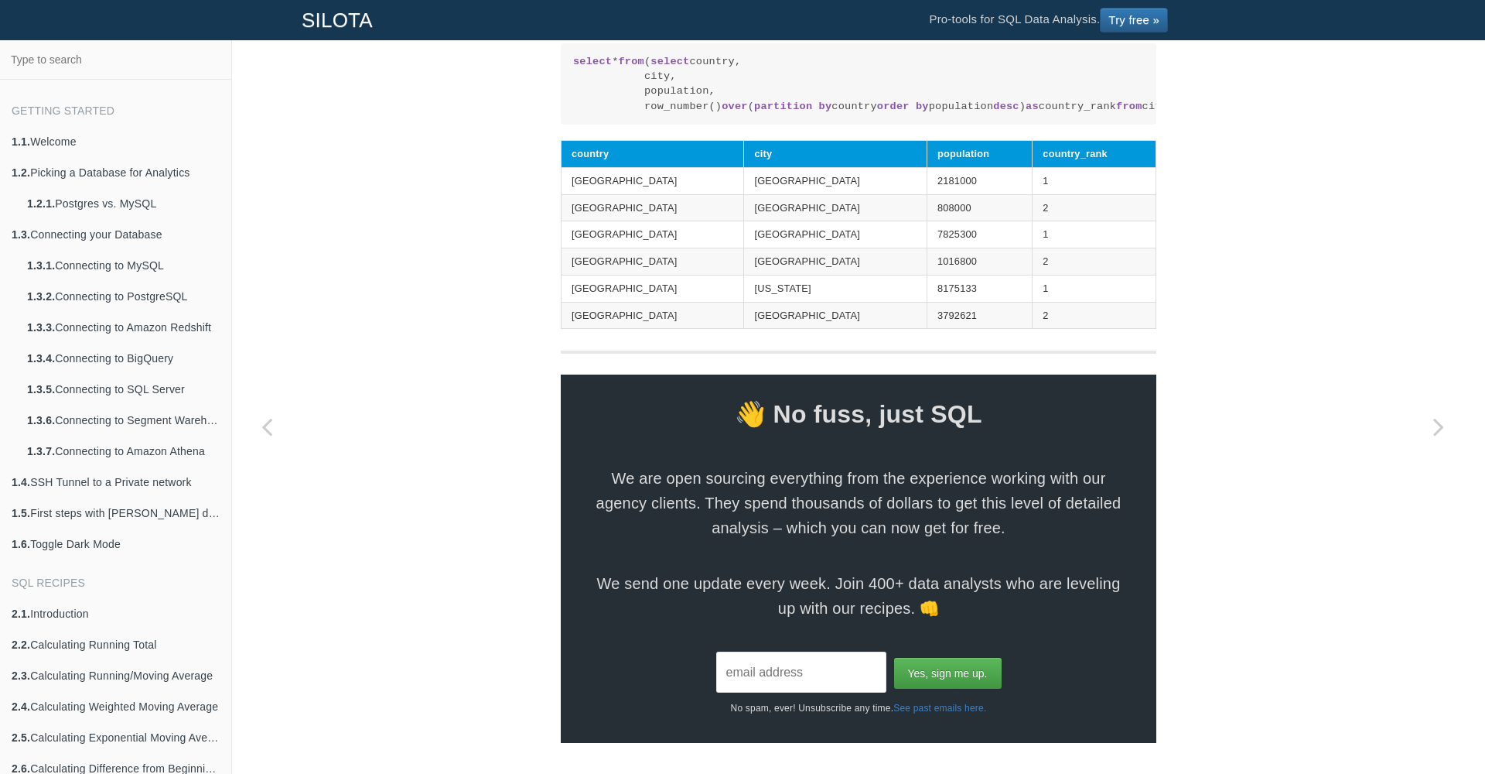 Image resolution: width=1485 pixels, height=774 pixels. What do you see at coordinates (41, 296) in the screenshot?
I see `b: 1.3.2.` at bounding box center [41, 296].